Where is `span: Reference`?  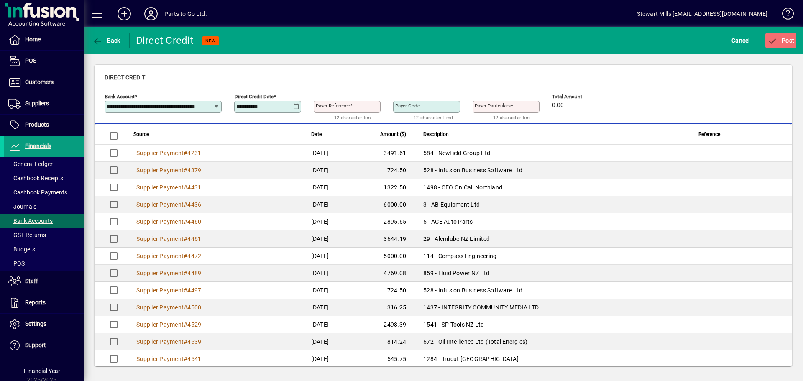
span: Reference is located at coordinates (709, 134).